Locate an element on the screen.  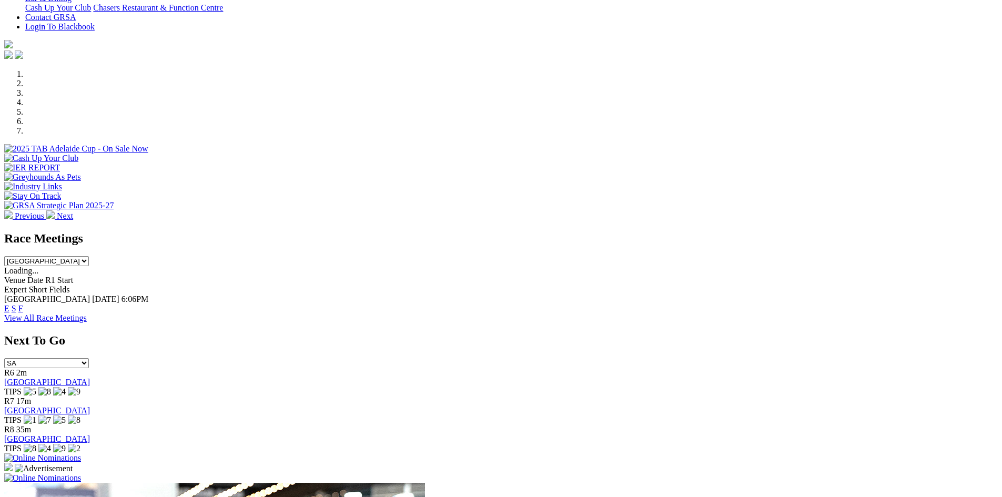
span: Next is located at coordinates (65, 216).